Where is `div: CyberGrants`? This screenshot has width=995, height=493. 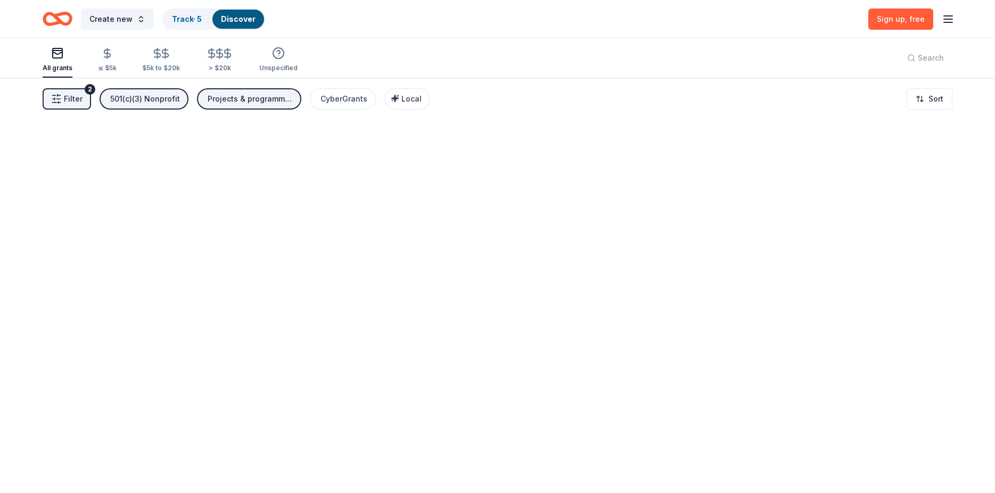 div: CyberGrants is located at coordinates (344, 99).